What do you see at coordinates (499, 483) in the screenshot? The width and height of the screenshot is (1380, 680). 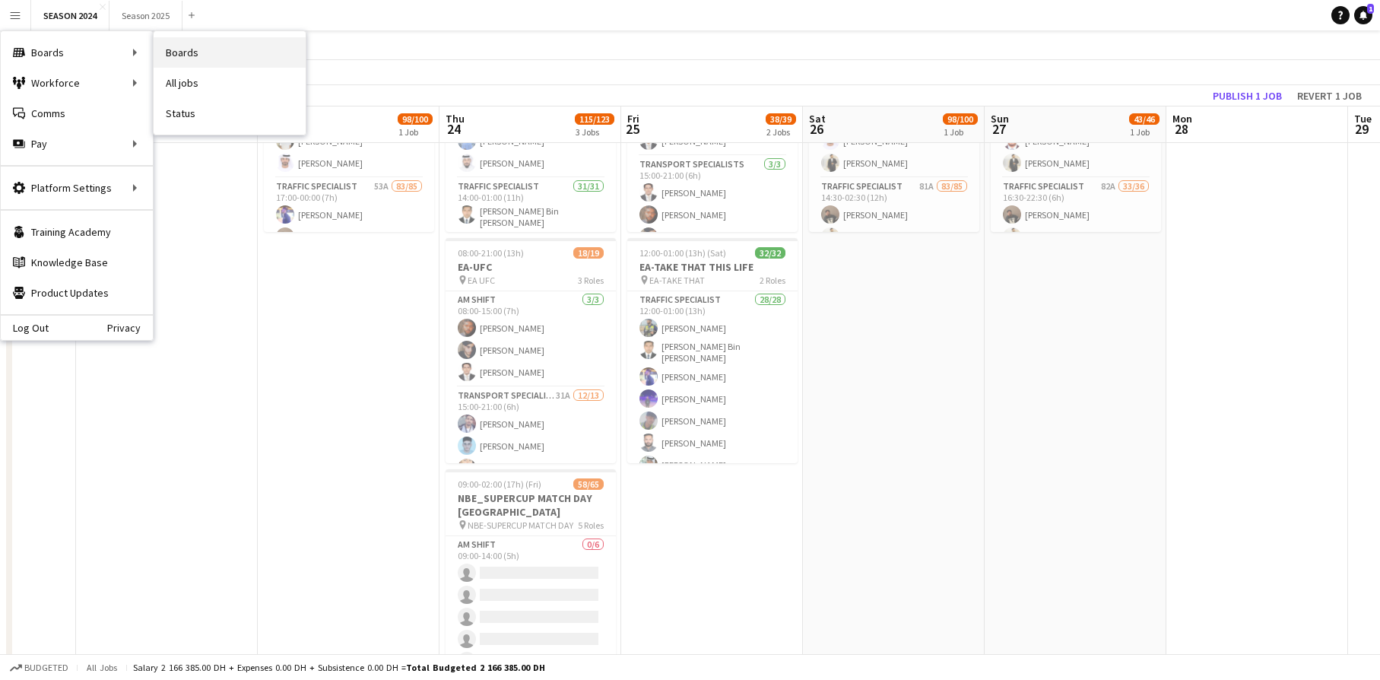 I see `span: 09:00-02:00 (17h) (Fri)` at bounding box center [499, 483].